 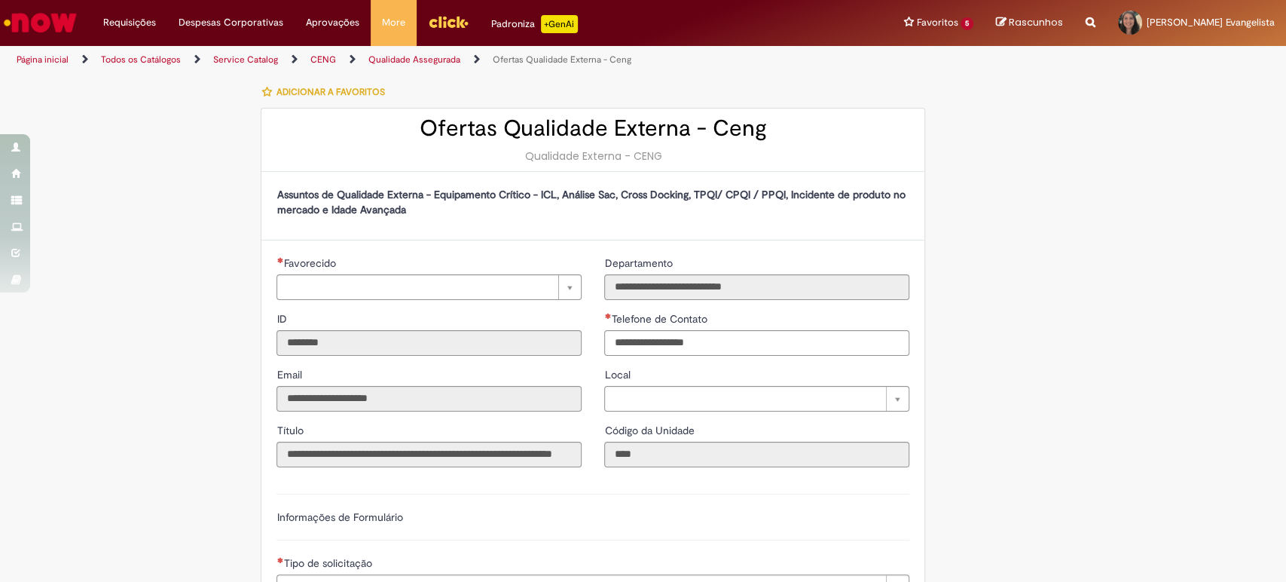 What do you see at coordinates (329, 563) in the screenshot?
I see `span: Tipo de solicitação` at bounding box center [329, 563].